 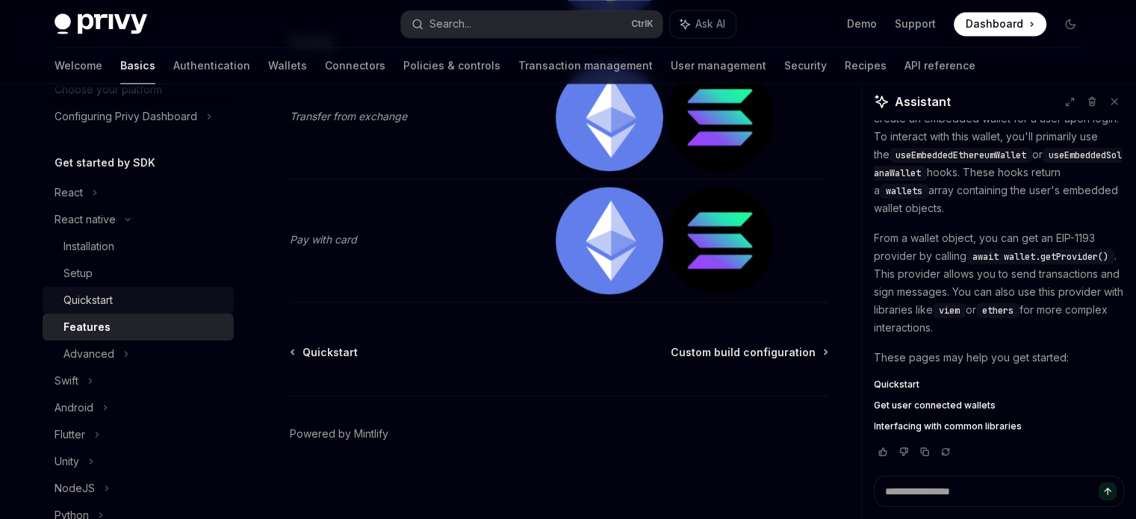 I want to click on div: Quickstart, so click(x=88, y=300).